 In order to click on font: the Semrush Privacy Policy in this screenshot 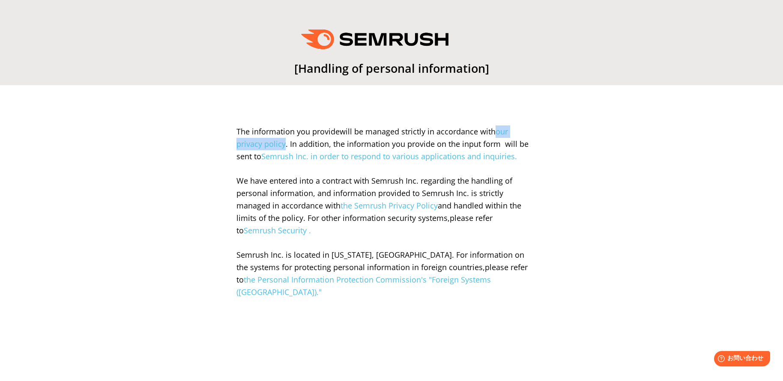, I will do `click(389, 206)`.